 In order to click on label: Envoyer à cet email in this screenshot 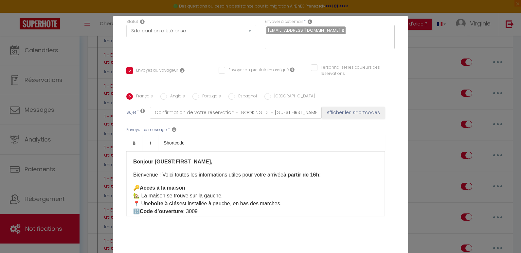, I will do `click(284, 22)`.